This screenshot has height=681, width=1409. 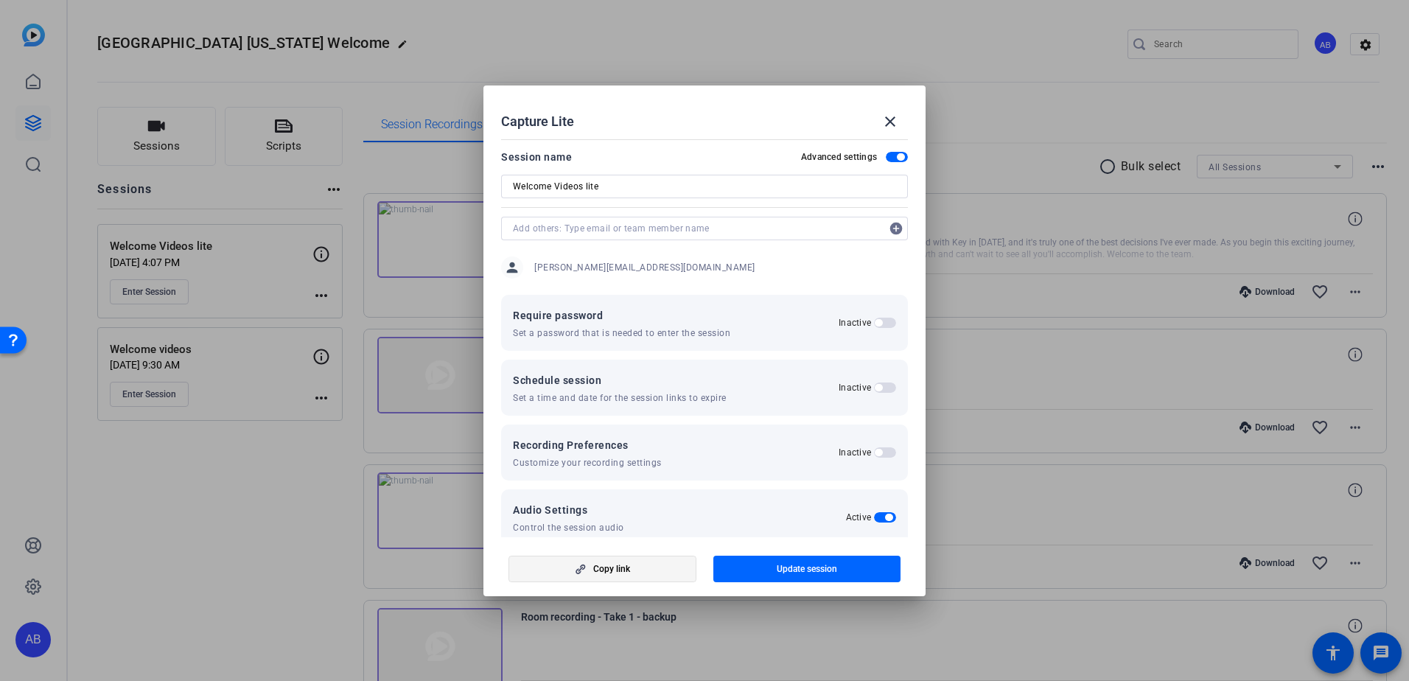 What do you see at coordinates (858, 517) in the screenshot?
I see `h2: Active` at bounding box center [858, 517].